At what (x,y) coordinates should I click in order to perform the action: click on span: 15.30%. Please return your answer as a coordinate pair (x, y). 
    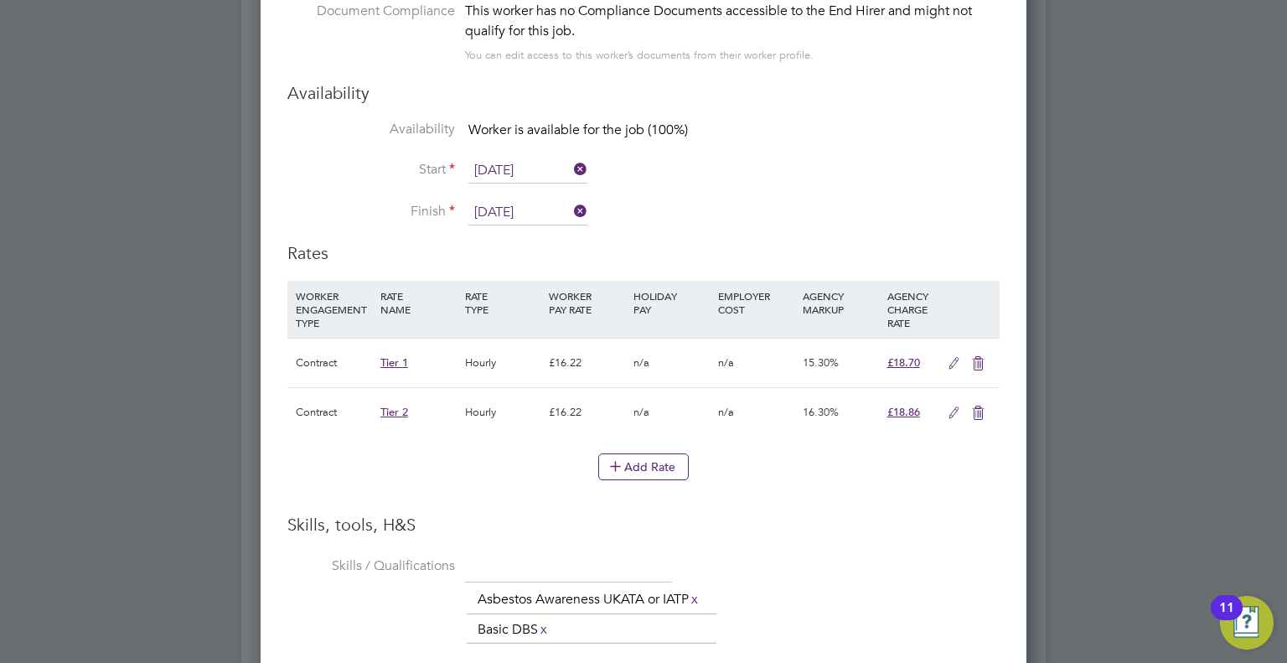
    Looking at the image, I should click on (820, 362).